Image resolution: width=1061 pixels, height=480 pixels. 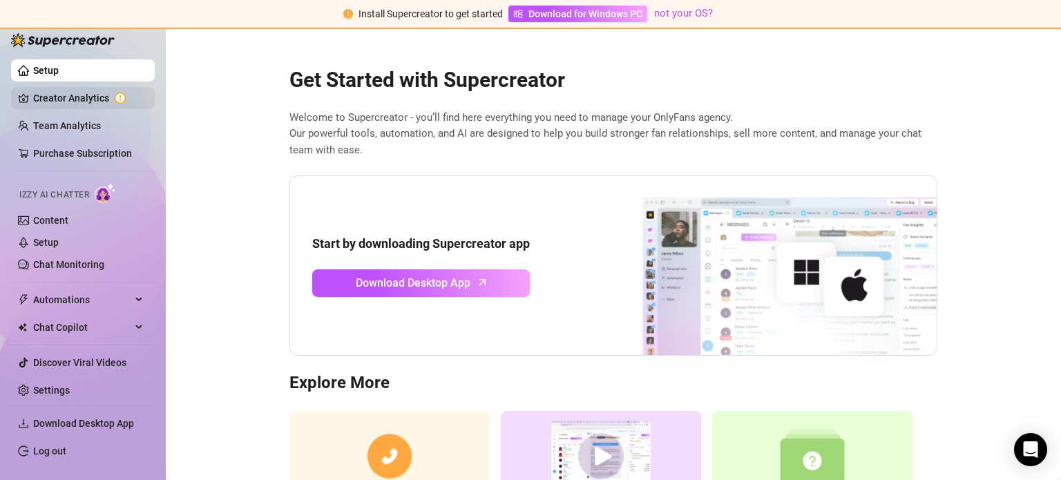 What do you see at coordinates (67, 126) in the screenshot?
I see `a: Team Analytics` at bounding box center [67, 126].